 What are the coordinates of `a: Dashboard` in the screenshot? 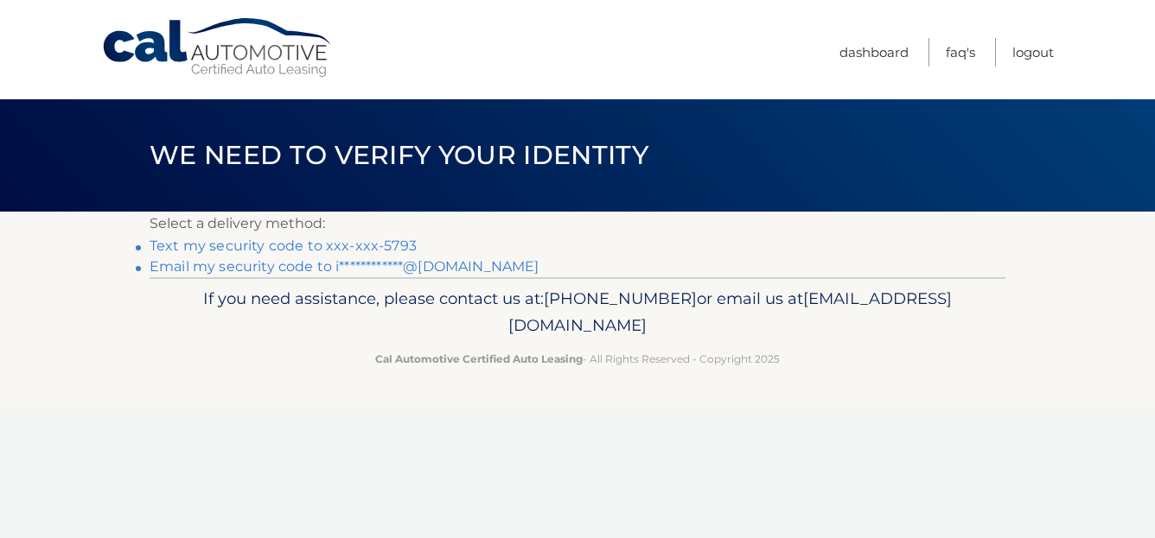 It's located at (874, 52).